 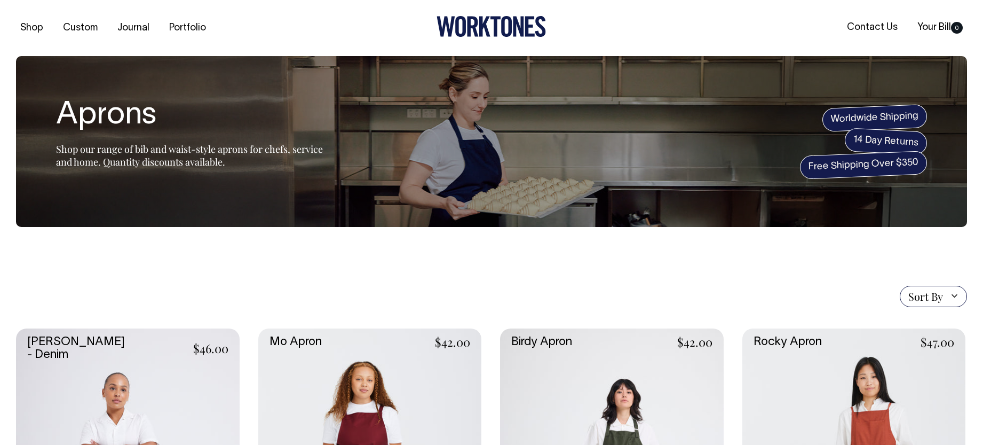 What do you see at coordinates (875, 118) in the screenshot?
I see `span: Worldwide Shipping` at bounding box center [875, 118].